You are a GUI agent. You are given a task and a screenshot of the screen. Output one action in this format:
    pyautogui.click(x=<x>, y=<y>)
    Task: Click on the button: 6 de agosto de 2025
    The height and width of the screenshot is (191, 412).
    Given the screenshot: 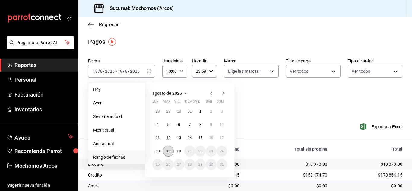 What is the action you would take?
    pyautogui.click(x=179, y=125)
    